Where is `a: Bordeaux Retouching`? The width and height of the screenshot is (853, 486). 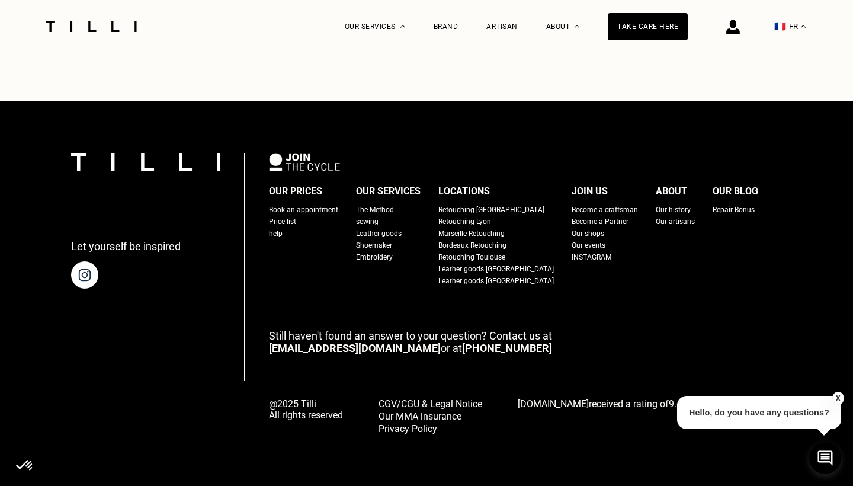 a: Bordeaux Retouching is located at coordinates (472, 245).